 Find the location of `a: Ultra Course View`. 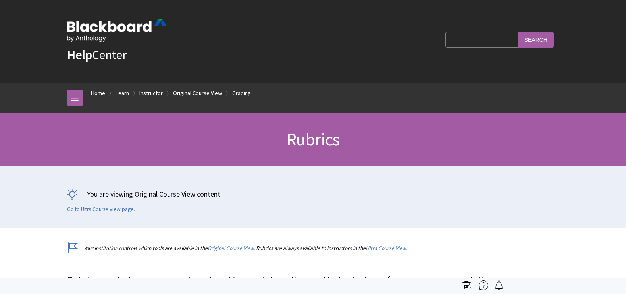

a: Ultra Course View is located at coordinates (386, 248).